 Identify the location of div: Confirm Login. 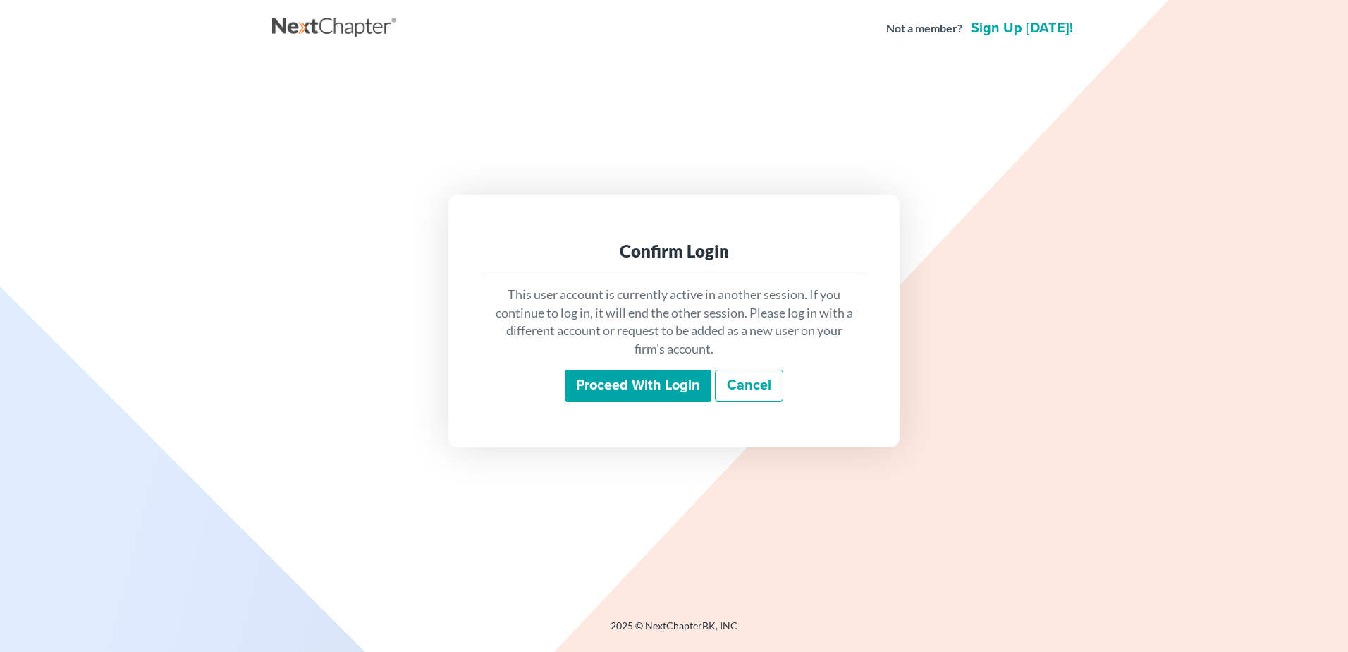
(674, 251).